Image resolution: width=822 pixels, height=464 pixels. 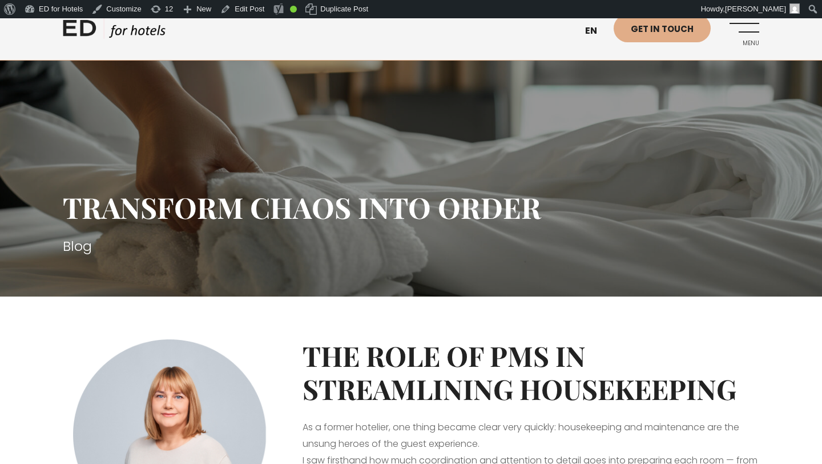 I want to click on h3: Blog, so click(x=411, y=246).